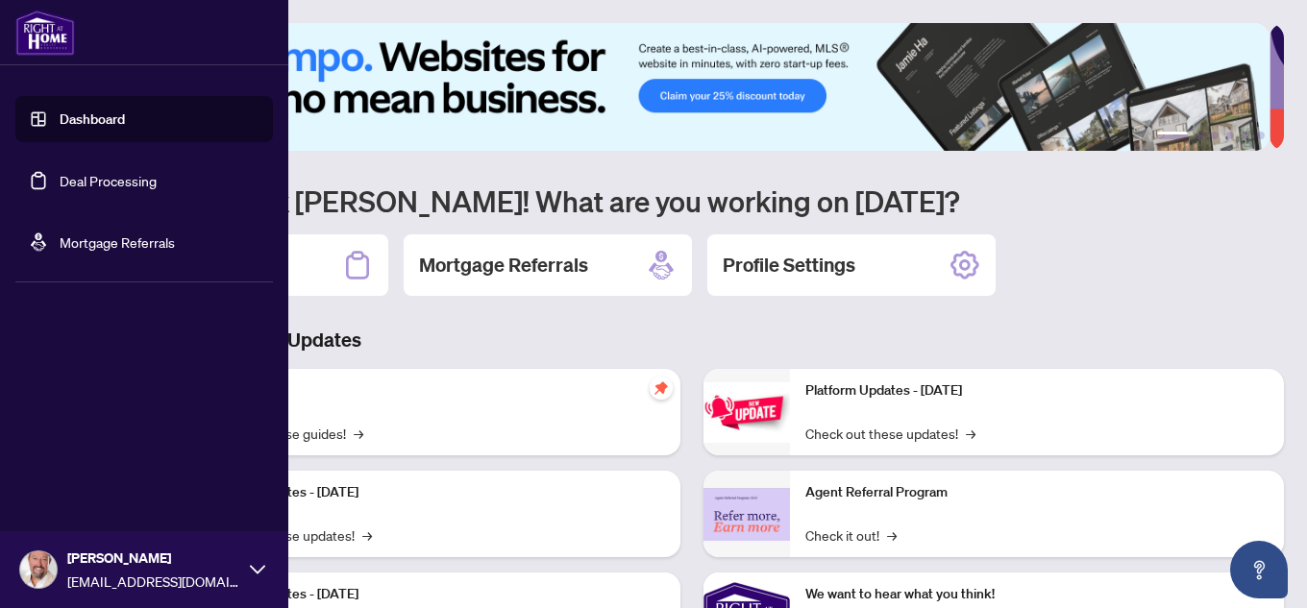 This screenshot has height=608, width=1307. I want to click on span: pushpin, so click(661, 388).